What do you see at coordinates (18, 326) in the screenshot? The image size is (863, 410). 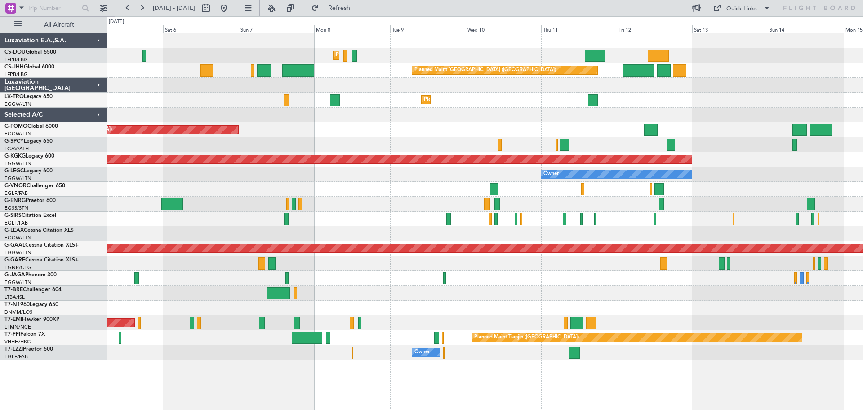 I see `a: LFMN/NCE` at bounding box center [18, 326].